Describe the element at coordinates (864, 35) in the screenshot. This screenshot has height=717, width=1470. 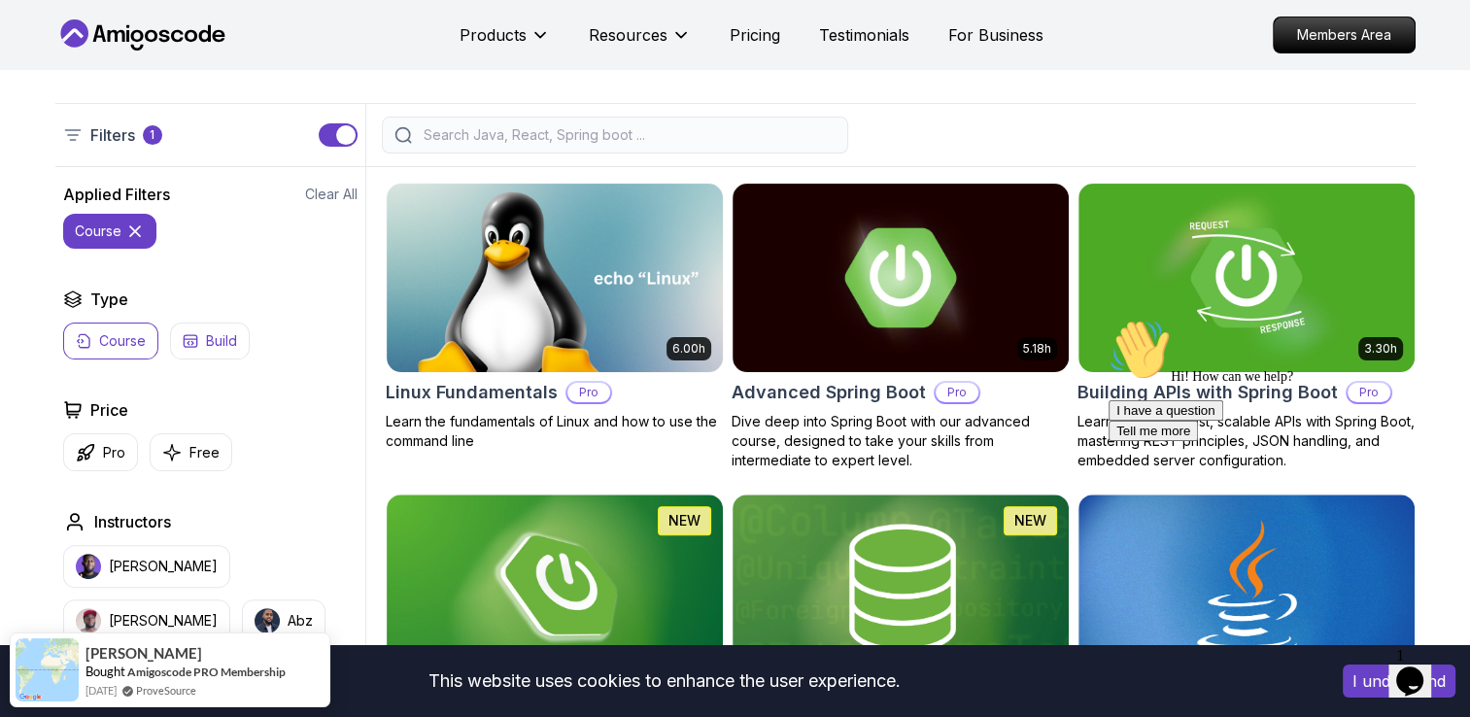
I see `a: Testimonials` at that location.